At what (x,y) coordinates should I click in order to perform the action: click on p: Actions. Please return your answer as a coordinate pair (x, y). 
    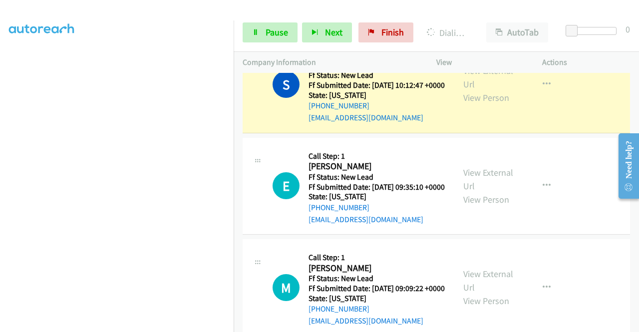
    Looking at the image, I should click on (586, 62).